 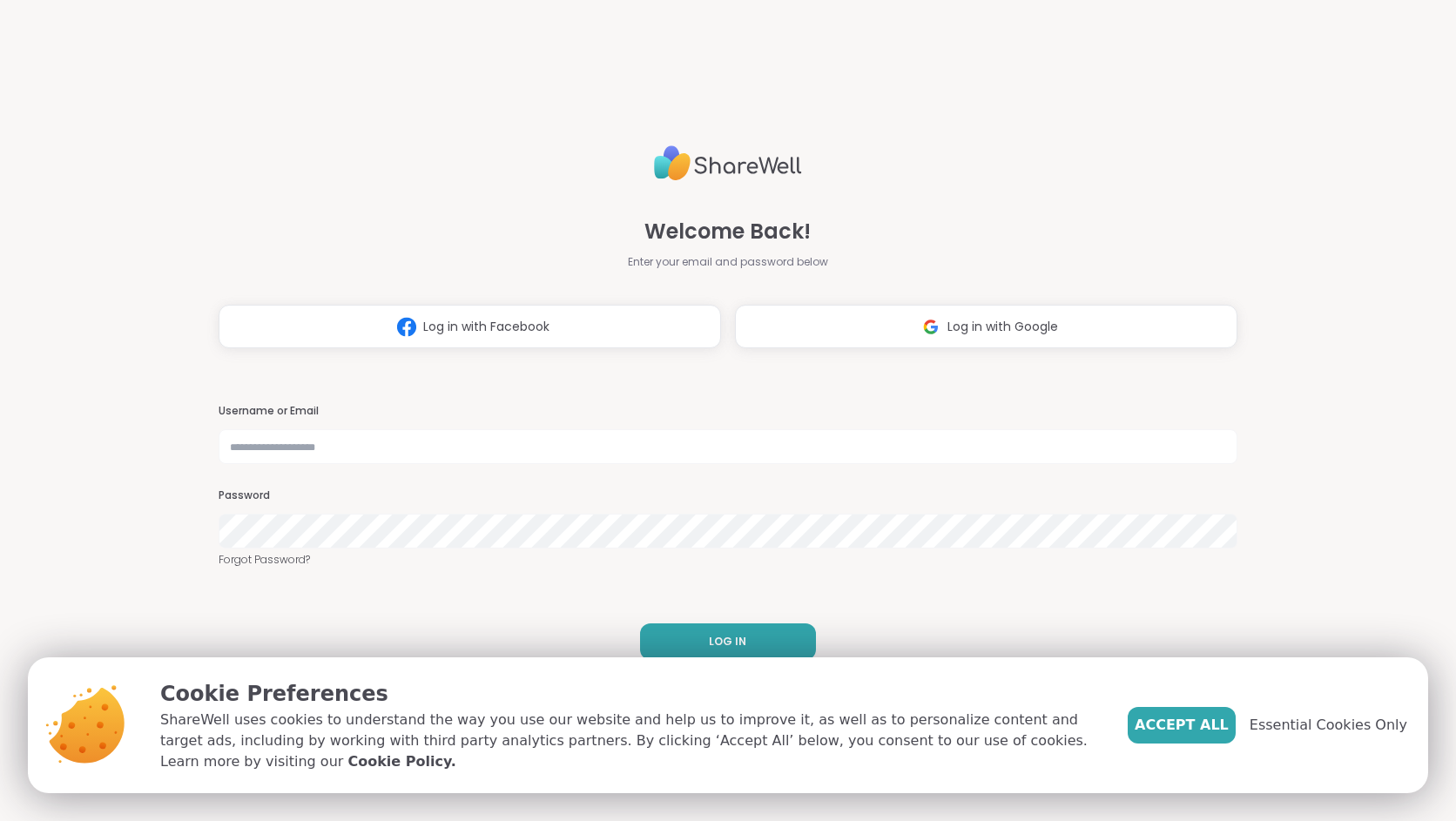 What do you see at coordinates (629, 741) in the screenshot?
I see `p: ShareWell uses cookies to understand the way you use our website and help us to improve it, as we...` at bounding box center [629, 741].